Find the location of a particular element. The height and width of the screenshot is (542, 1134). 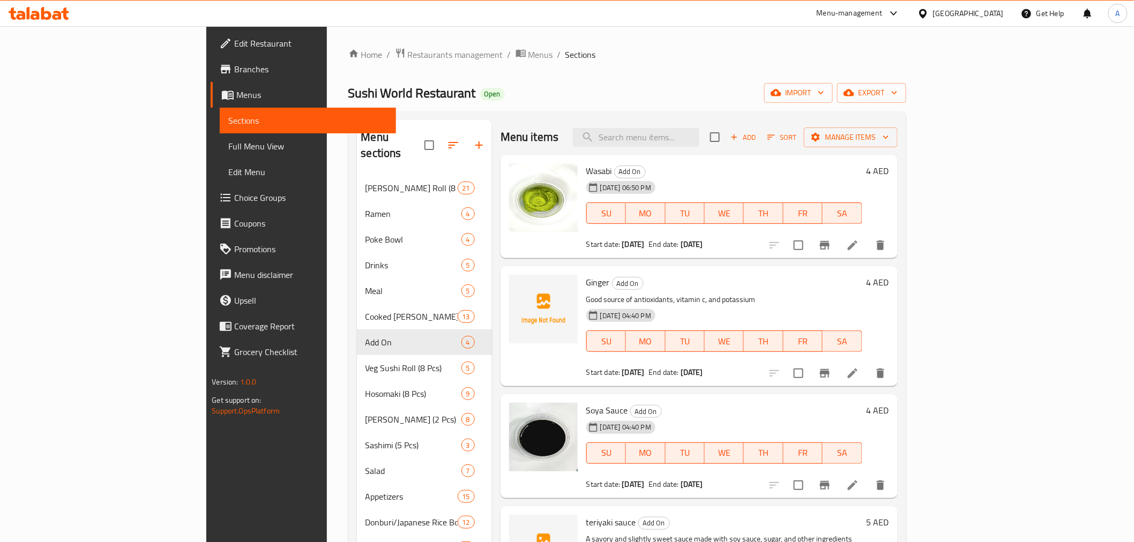

span: Appetizers is located at coordinates (412, 497).